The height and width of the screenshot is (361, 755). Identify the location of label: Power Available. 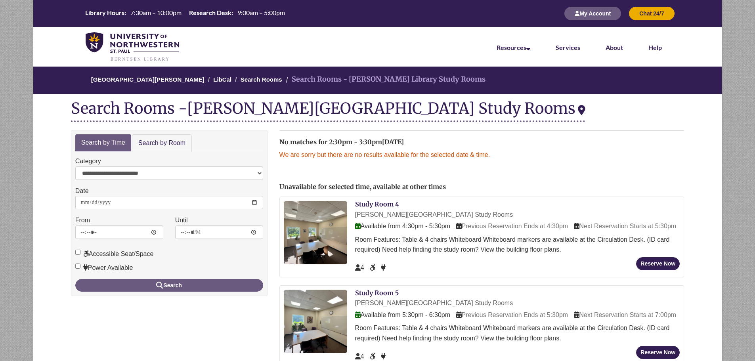
(104, 268).